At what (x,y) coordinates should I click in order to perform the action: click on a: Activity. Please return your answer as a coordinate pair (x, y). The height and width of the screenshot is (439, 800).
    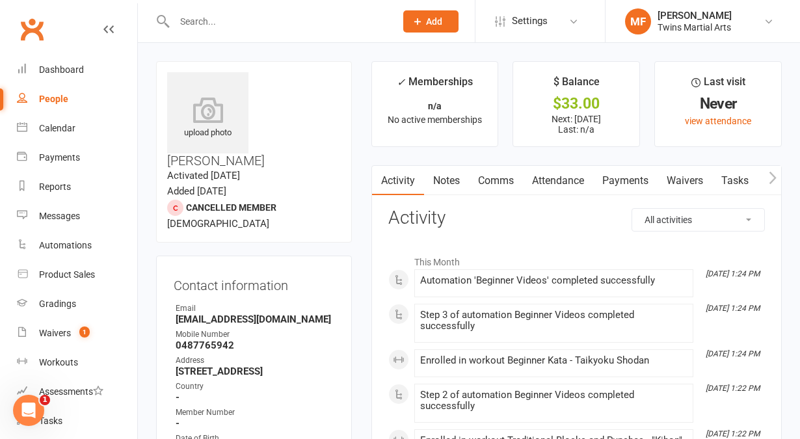
    Looking at the image, I should click on (398, 181).